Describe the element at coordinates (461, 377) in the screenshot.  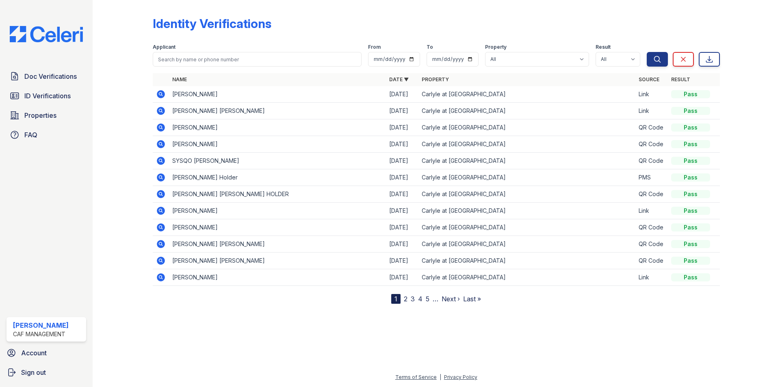
I see `a: Privacy Policy` at that location.